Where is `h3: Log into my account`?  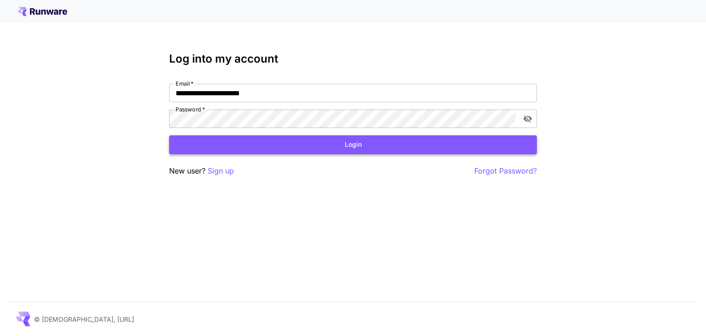
h3: Log into my account is located at coordinates (353, 59).